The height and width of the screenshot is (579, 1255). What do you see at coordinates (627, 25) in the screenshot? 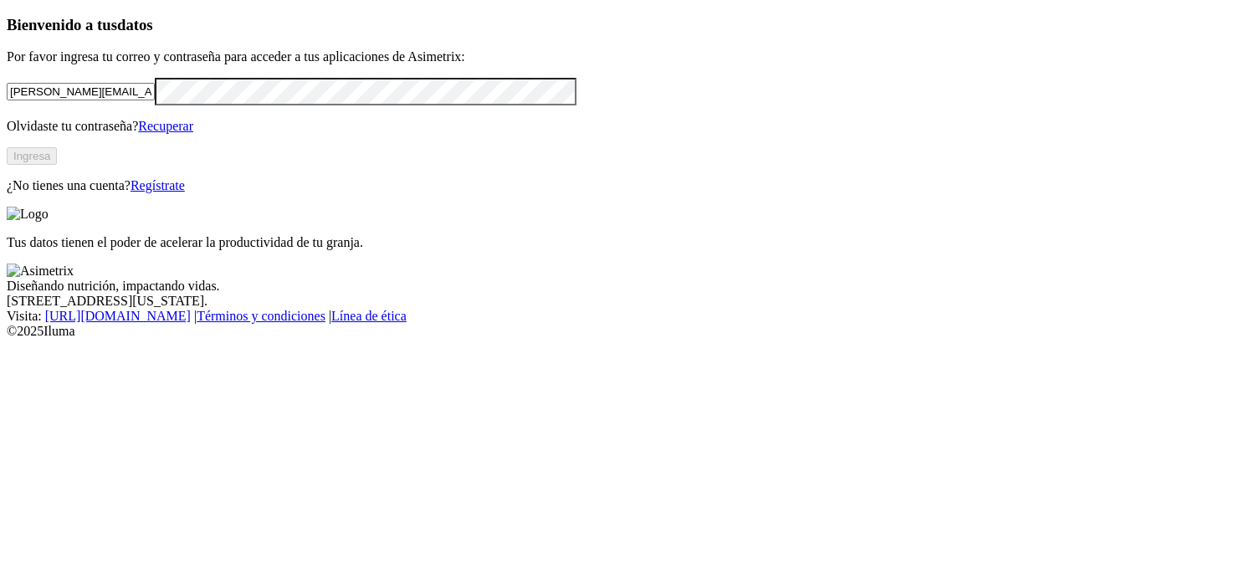
I see `h3: Bienvenido a tus` at bounding box center [627, 25].